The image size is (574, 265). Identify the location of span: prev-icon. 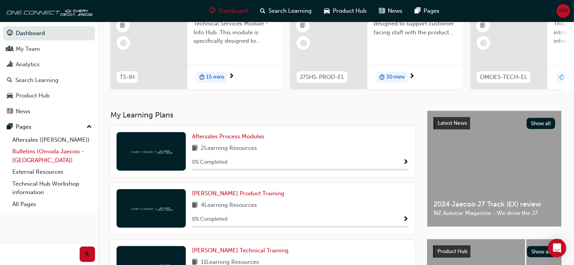
(87, 254).